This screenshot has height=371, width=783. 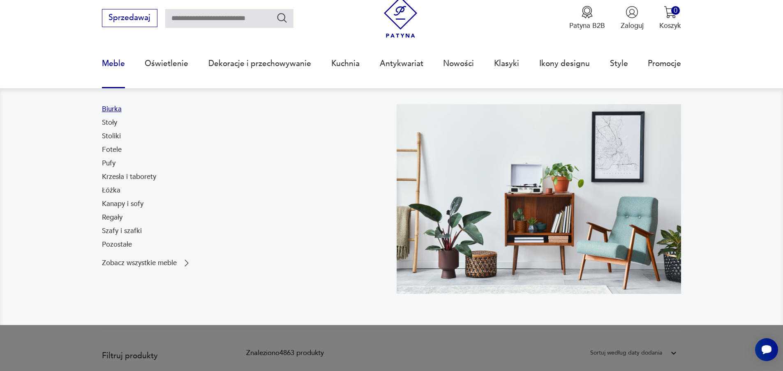 What do you see at coordinates (345, 64) in the screenshot?
I see `a: Kuchnia` at bounding box center [345, 64].